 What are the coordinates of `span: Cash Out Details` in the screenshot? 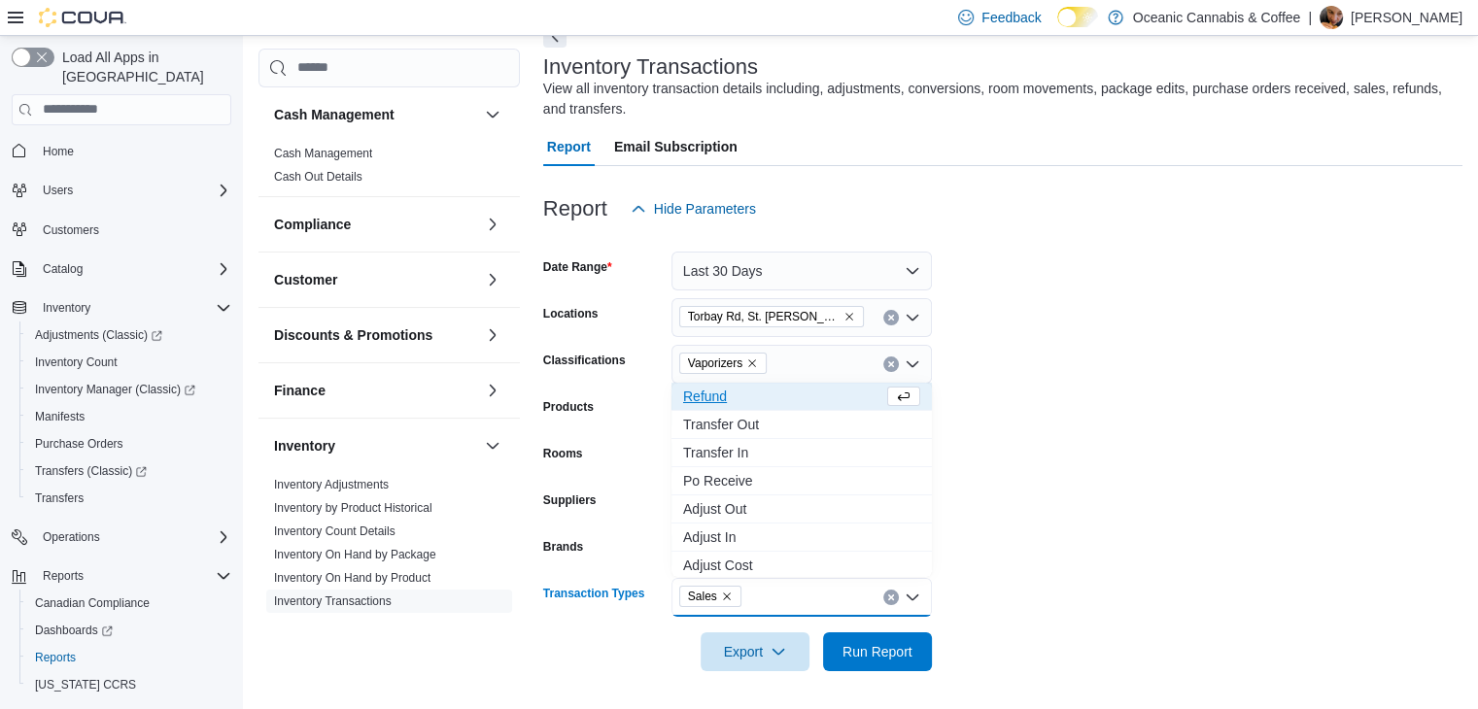 It's located at (318, 177).